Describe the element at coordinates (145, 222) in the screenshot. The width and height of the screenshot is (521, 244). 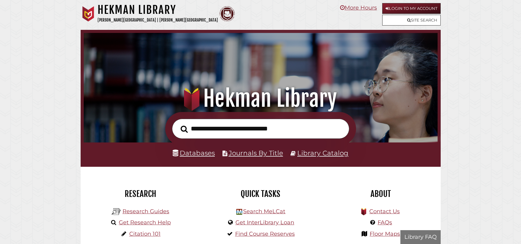
I see `a: Get Research Help` at that location.